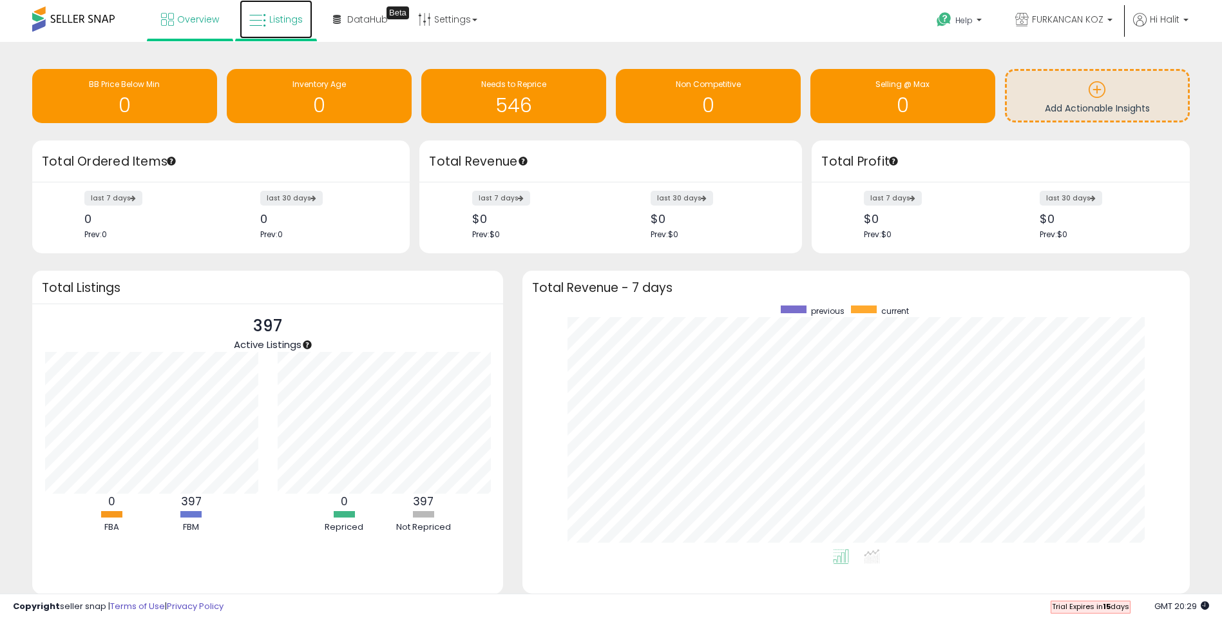 The image size is (1222, 620). I want to click on span: Needs to Reprice, so click(513, 84).